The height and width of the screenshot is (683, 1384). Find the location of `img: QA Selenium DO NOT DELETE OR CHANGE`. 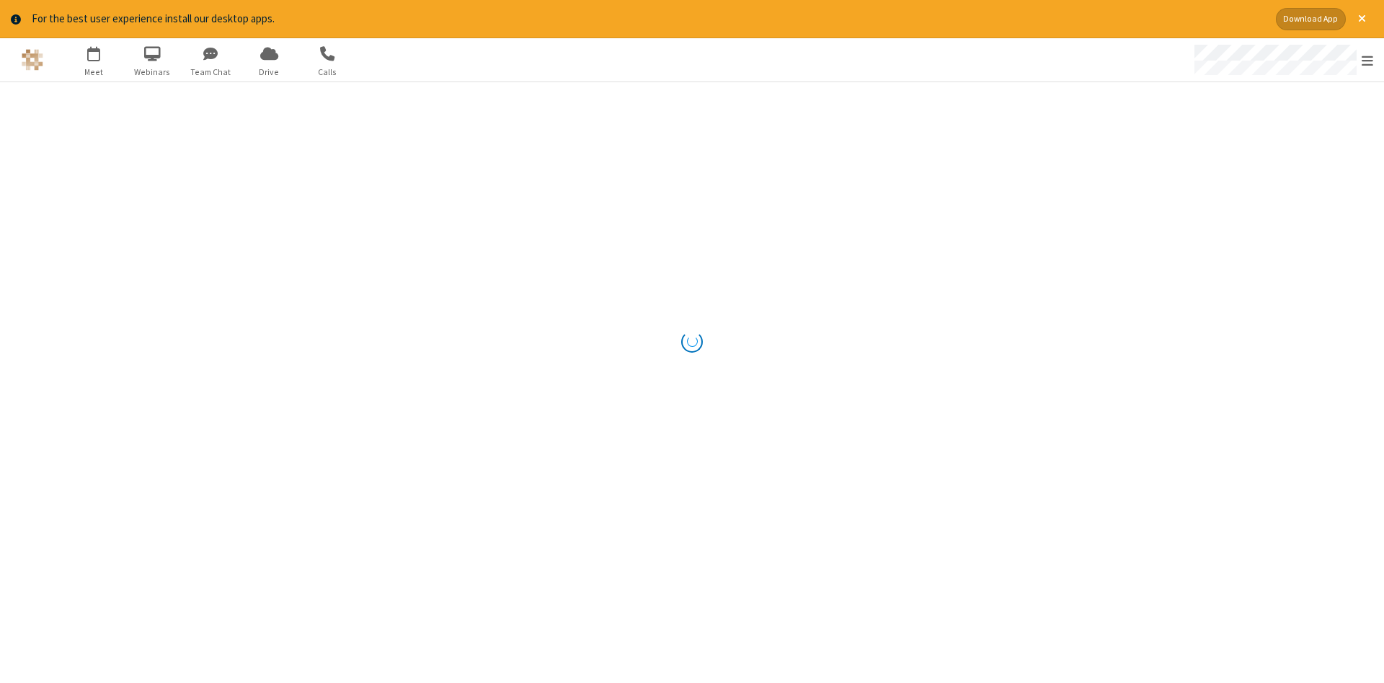

img: QA Selenium DO NOT DELETE OR CHANGE is located at coordinates (32, 60).